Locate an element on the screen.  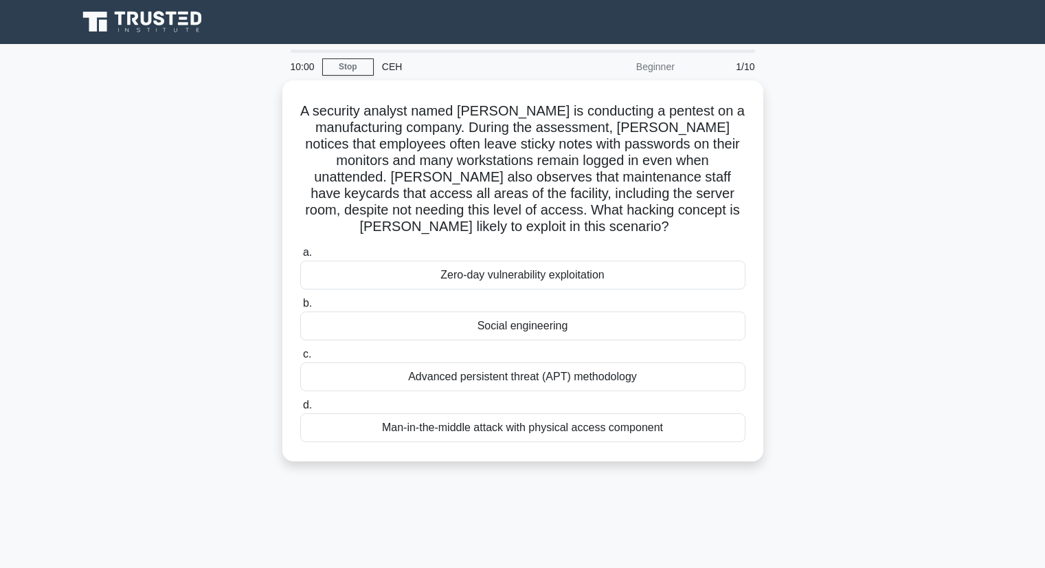
span: a. is located at coordinates (307, 252).